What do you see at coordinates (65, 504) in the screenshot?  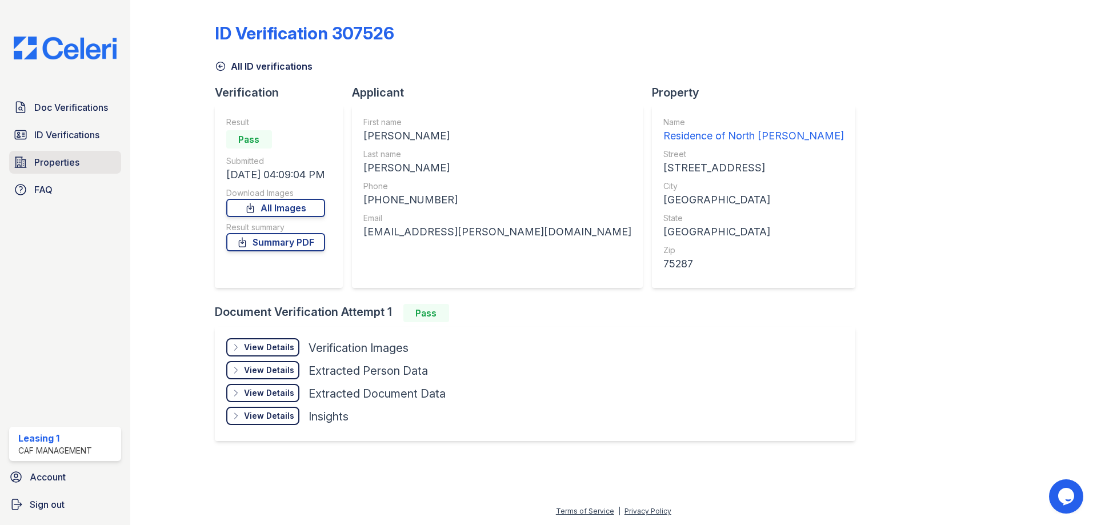 I see `a: Sign out` at bounding box center [65, 504].